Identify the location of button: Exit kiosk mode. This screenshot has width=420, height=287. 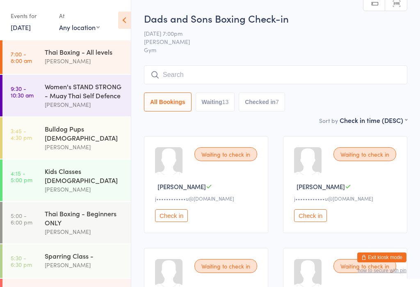
(382, 257).